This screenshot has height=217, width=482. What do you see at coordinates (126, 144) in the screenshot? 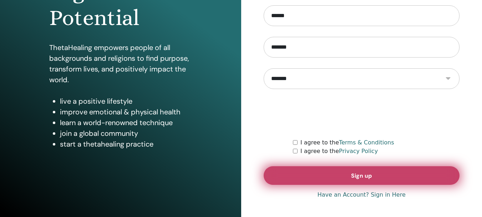
I see `li: start a thetahealing practice` at bounding box center [126, 144].